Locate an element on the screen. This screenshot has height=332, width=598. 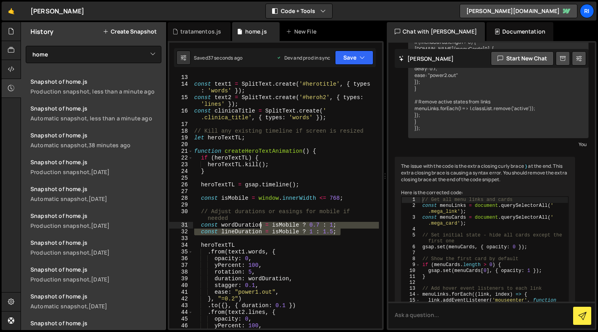
div: Saved is located at coordinates (218, 58).